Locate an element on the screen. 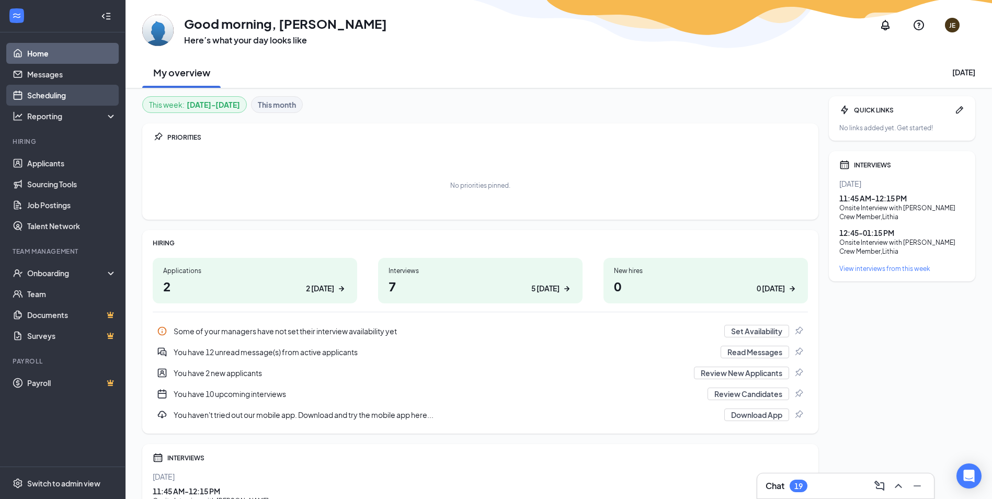  a: UserEntityYou have 2 new applicantsReview New ApplicantsPin is located at coordinates (480, 373).